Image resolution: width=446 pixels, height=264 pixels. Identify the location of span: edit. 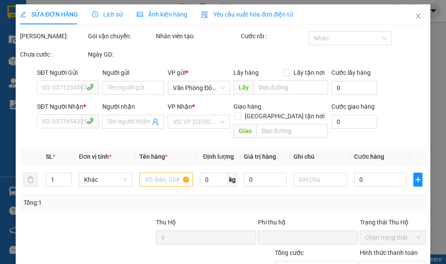
(23, 14).